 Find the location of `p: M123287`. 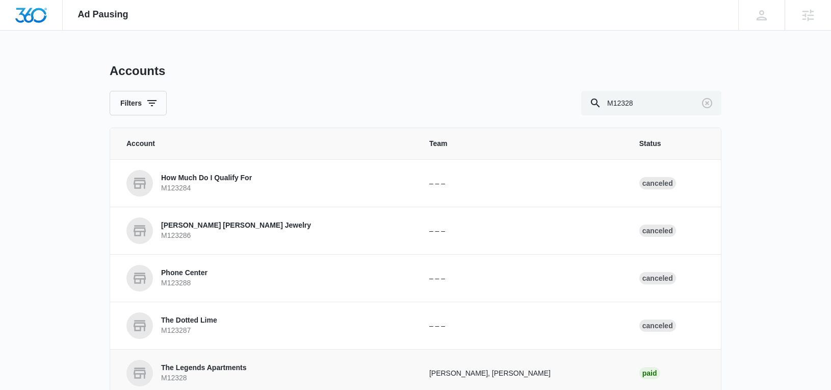

p: M123287 is located at coordinates (189, 330).